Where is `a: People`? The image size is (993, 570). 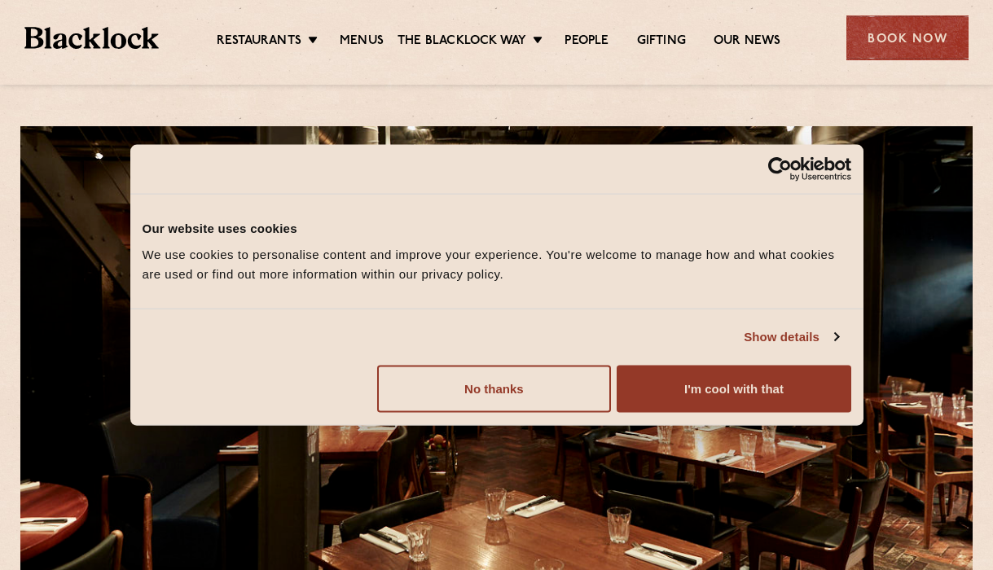 a: People is located at coordinates (587, 42).